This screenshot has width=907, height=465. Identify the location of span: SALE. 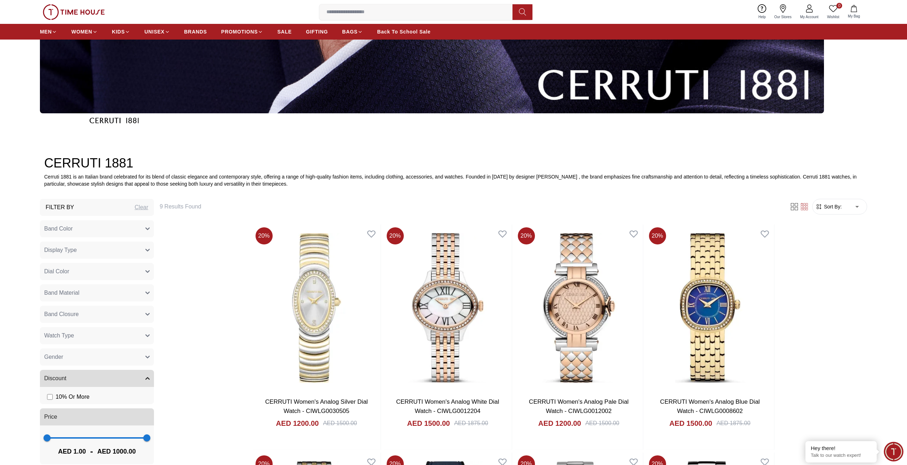
(284, 32).